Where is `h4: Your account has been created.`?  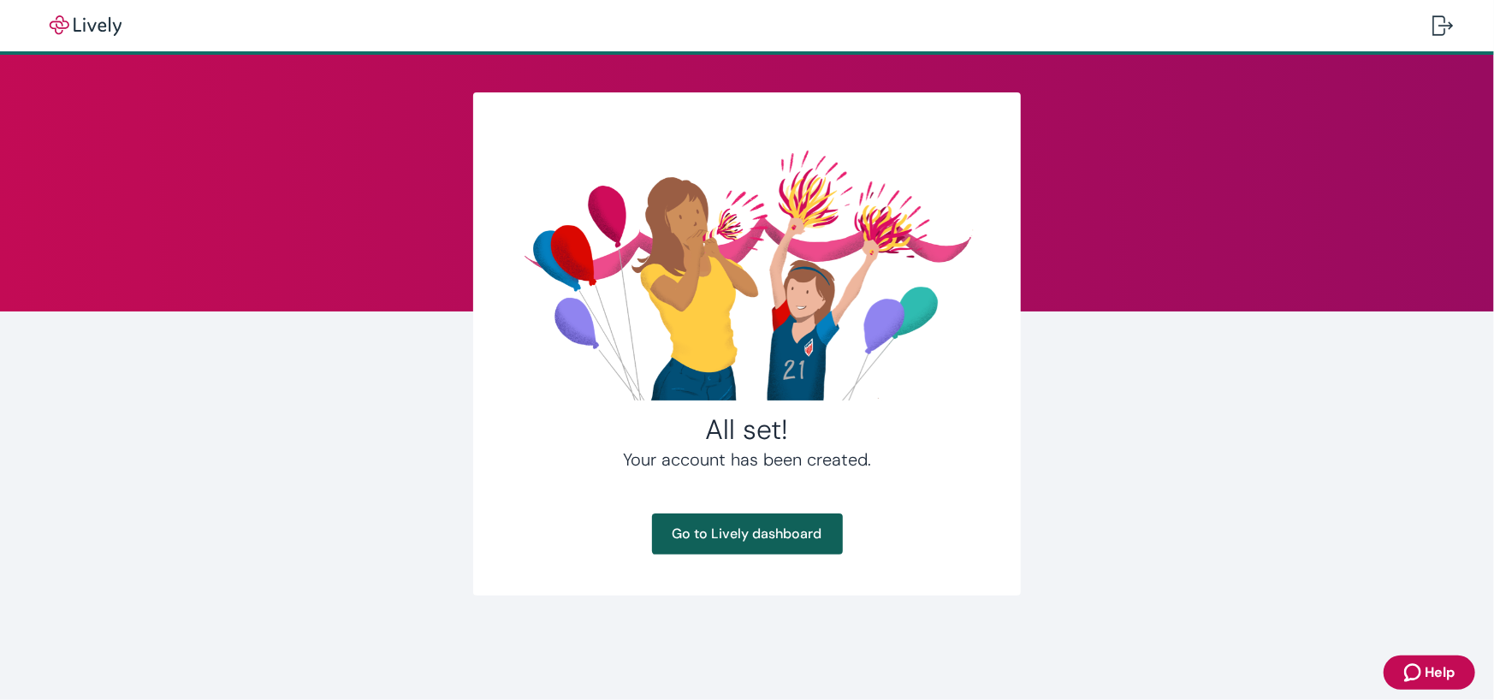 h4: Your account has been created. is located at coordinates (747, 459).